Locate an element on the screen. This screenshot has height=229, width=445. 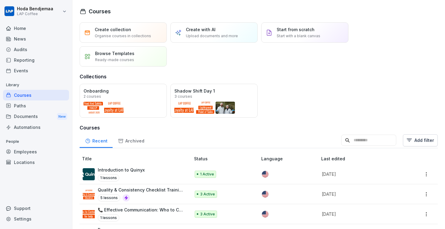
p: Create collection is located at coordinates (113, 29).